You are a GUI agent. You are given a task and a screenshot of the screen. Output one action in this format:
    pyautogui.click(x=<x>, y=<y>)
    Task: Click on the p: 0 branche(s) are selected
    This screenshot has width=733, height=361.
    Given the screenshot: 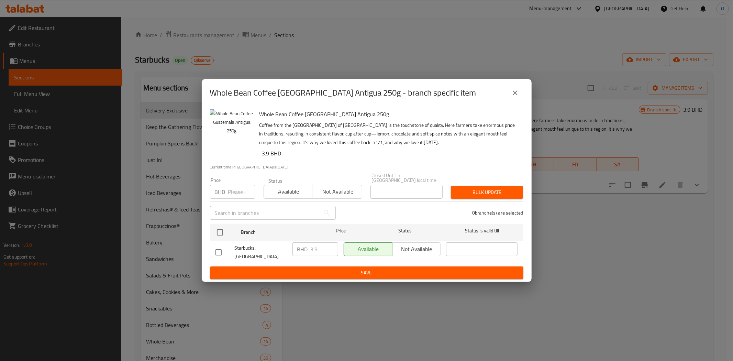 What is the action you would take?
    pyautogui.click(x=498, y=213)
    